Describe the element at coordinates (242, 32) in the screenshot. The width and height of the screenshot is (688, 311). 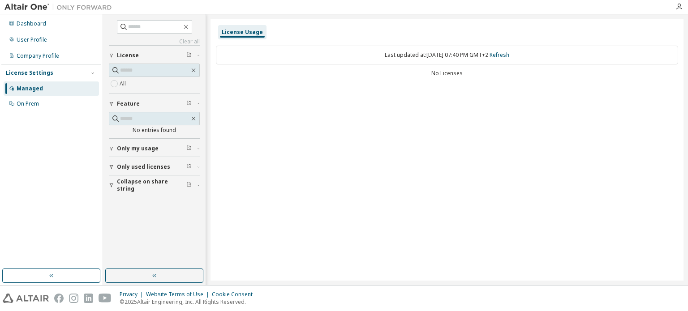
I see `div: License Usage` at that location.